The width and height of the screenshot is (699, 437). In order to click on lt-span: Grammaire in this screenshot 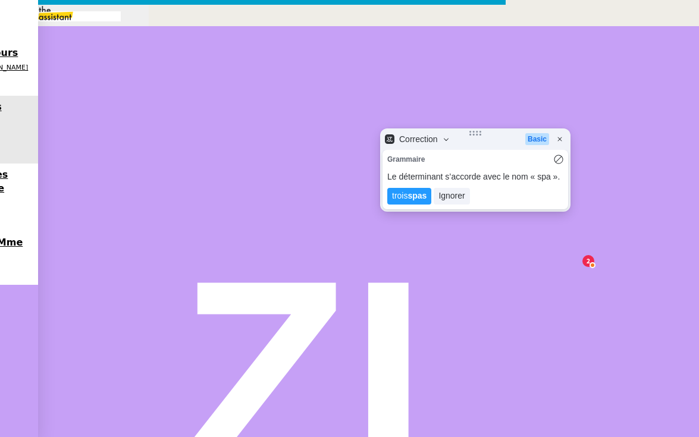, I will do `click(466, 160)`.